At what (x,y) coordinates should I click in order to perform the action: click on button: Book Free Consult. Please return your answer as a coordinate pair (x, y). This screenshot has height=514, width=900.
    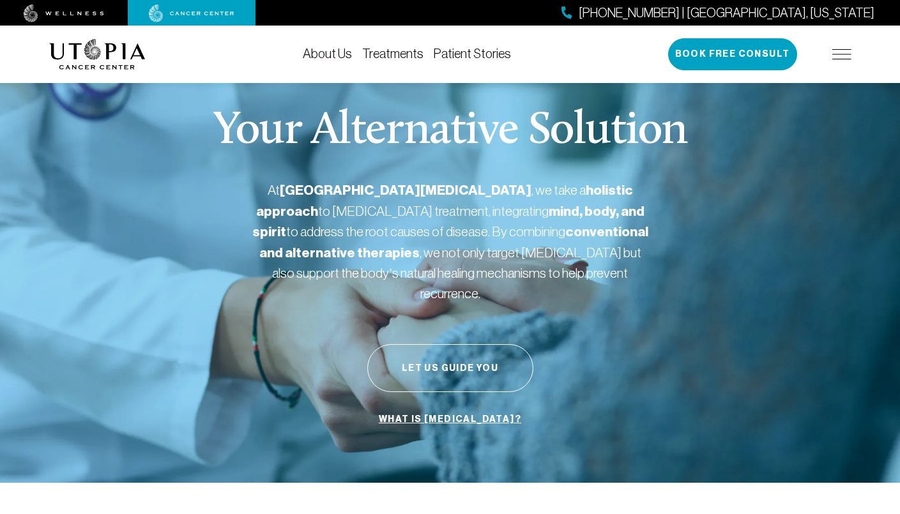
    Looking at the image, I should click on (733, 54).